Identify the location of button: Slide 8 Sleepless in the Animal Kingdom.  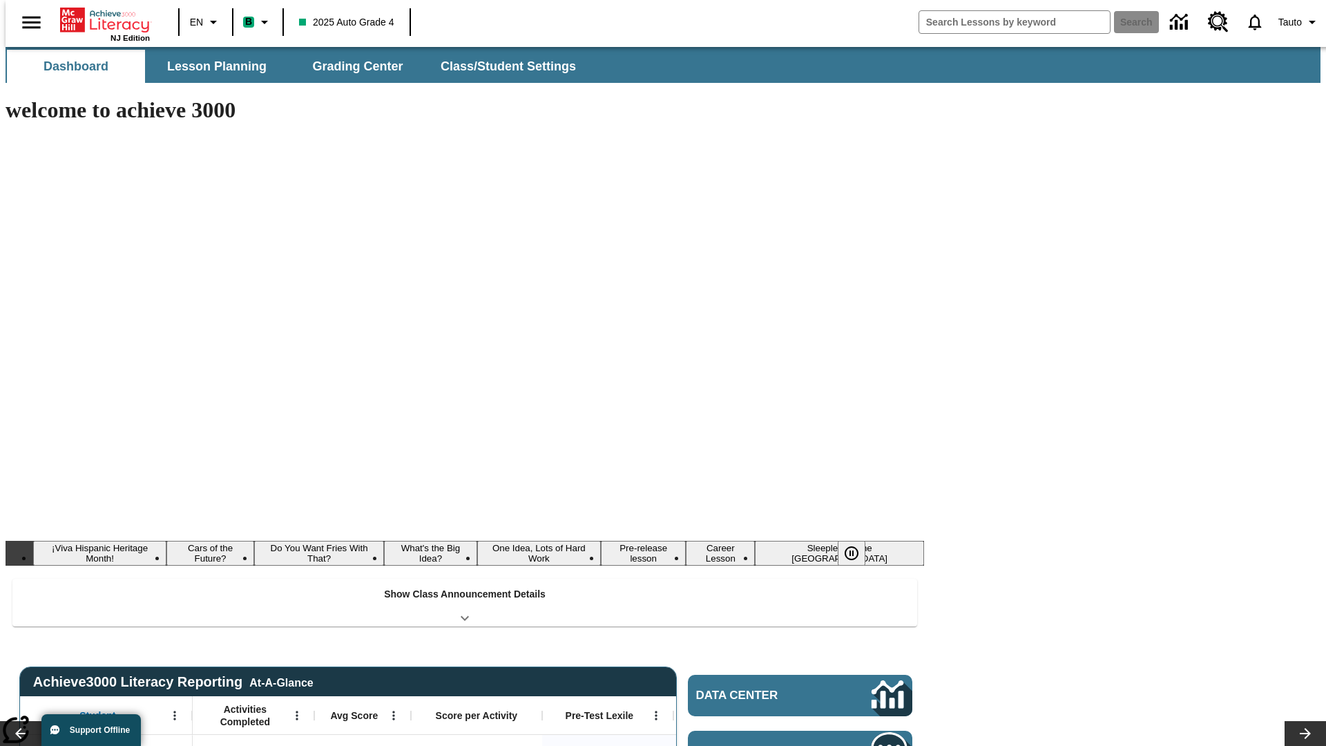
(839, 553).